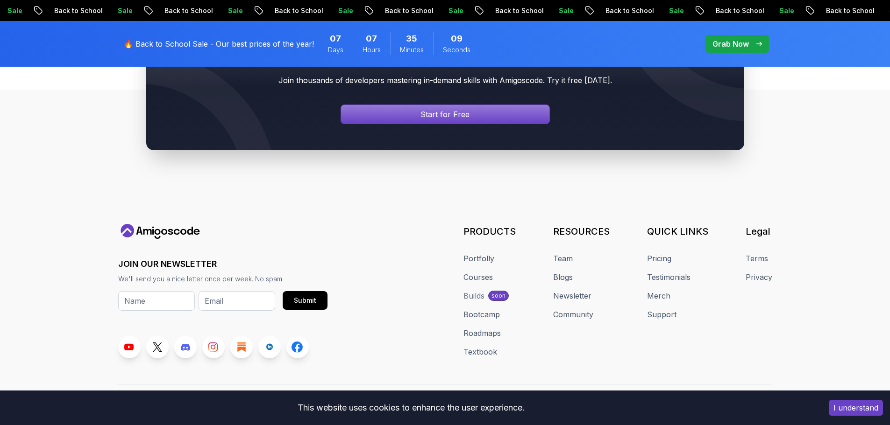 The height and width of the screenshot is (425, 890). What do you see at coordinates (445, 114) in the screenshot?
I see `a: Signin page` at bounding box center [445, 114].